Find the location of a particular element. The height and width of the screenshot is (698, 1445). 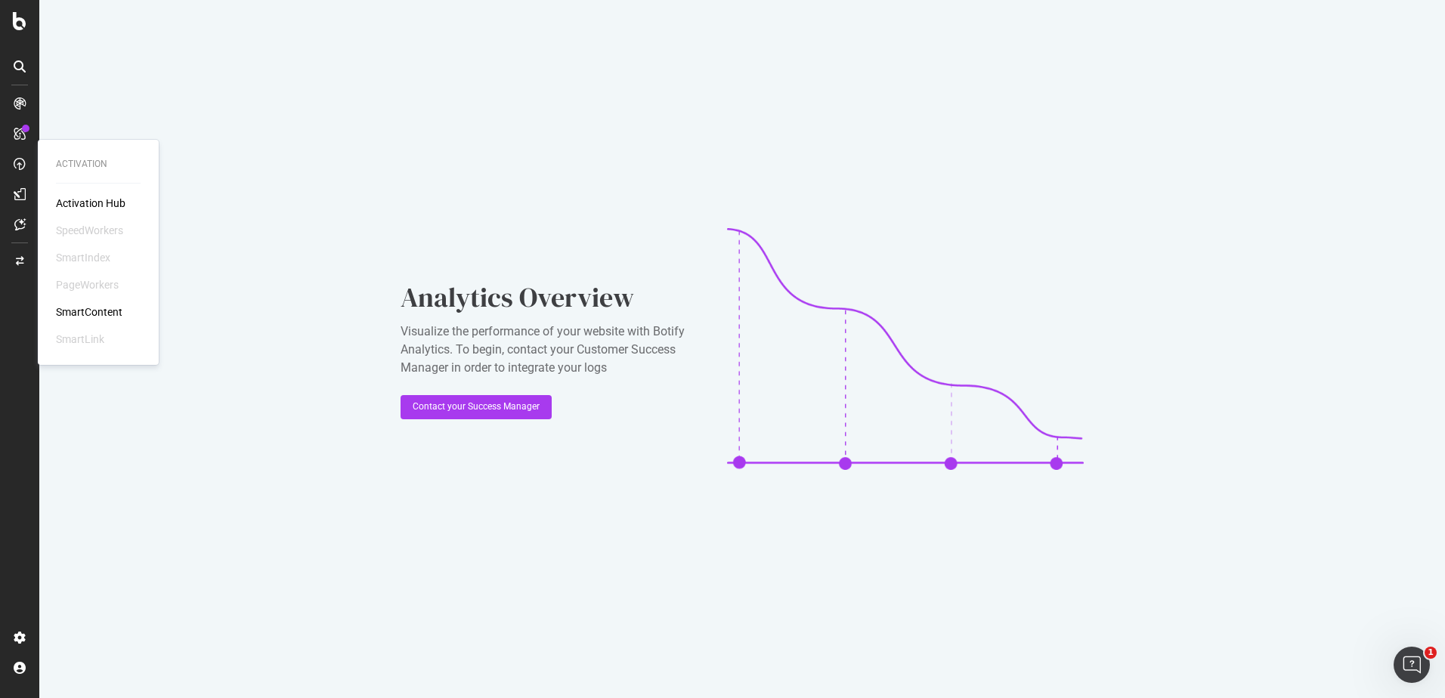

div: Contact your Success Manager is located at coordinates (476, 407).